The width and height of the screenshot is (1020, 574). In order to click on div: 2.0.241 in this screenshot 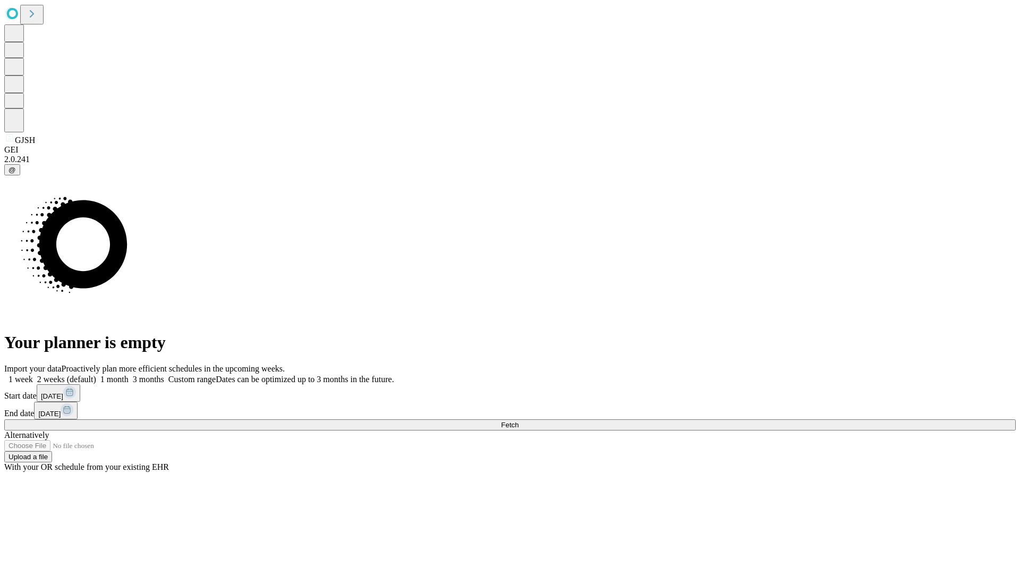, I will do `click(510, 159)`.